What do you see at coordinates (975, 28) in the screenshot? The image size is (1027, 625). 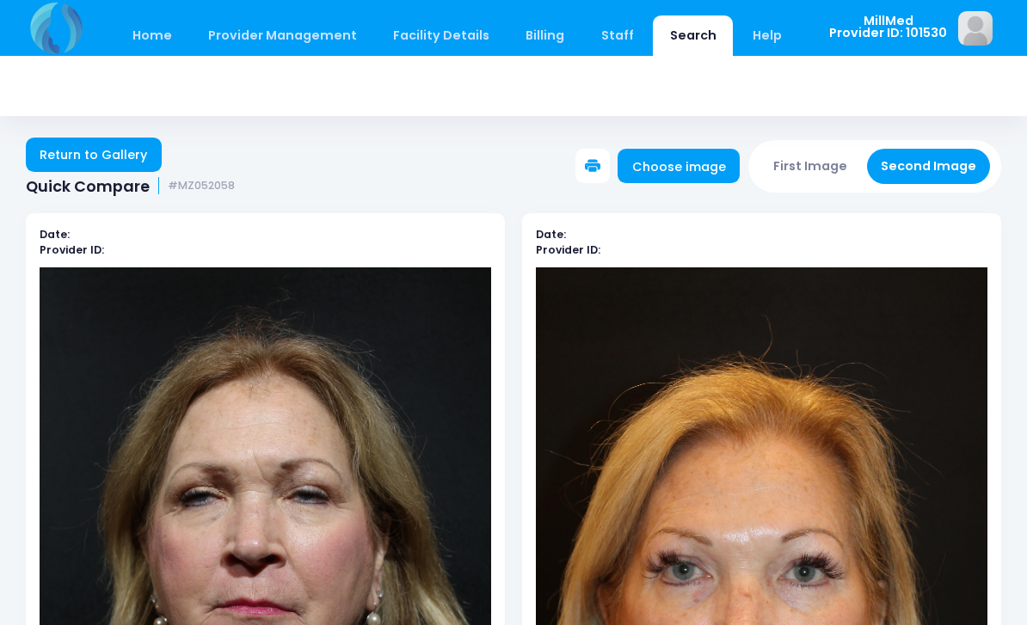 I see `img: image` at bounding box center [975, 28].